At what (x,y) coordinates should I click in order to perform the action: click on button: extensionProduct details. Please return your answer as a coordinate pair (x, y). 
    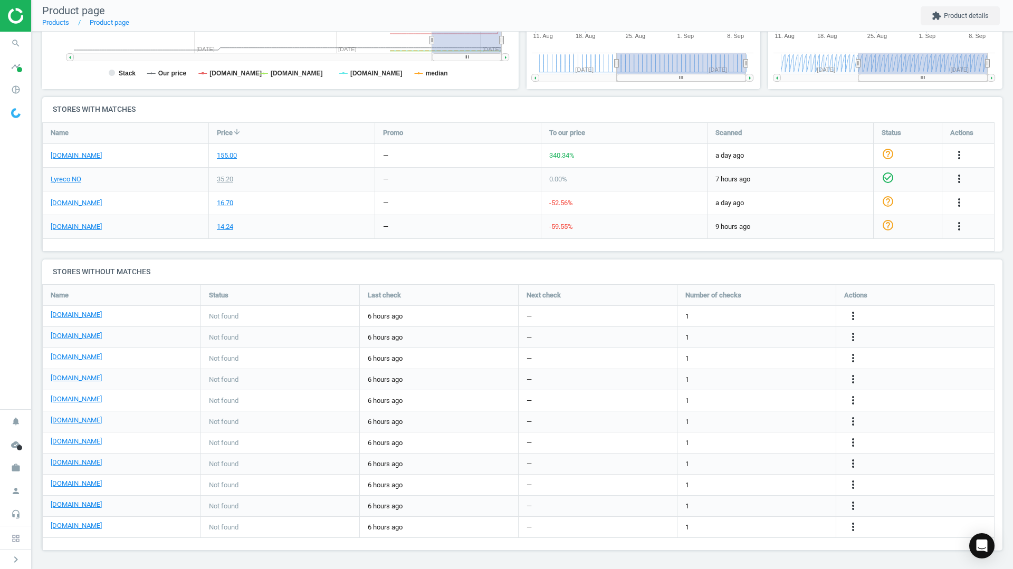
    Looking at the image, I should click on (960, 16).